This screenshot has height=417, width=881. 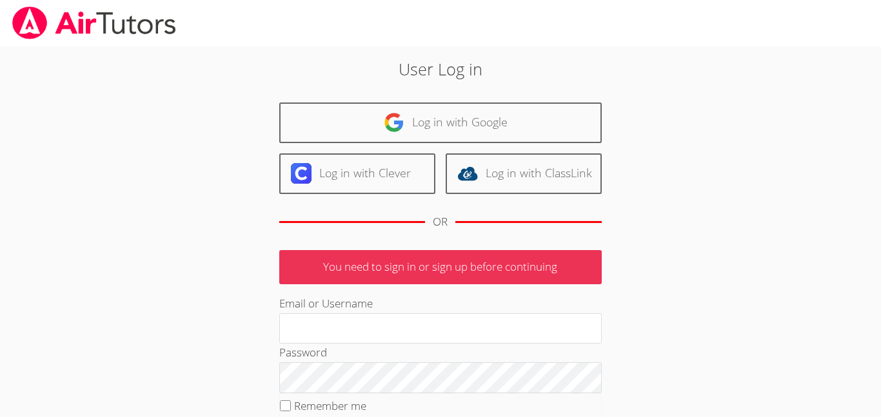 What do you see at coordinates (357, 174) in the screenshot?
I see `a: Log in with Clever` at bounding box center [357, 174].